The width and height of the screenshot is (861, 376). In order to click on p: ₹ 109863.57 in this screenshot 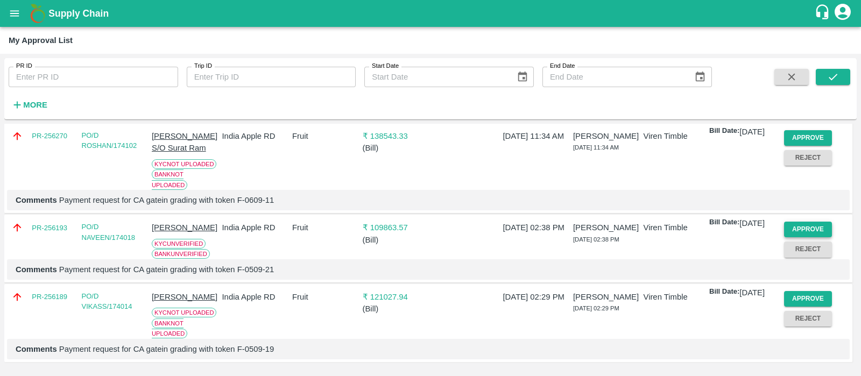, I will do `click(396, 228)`.